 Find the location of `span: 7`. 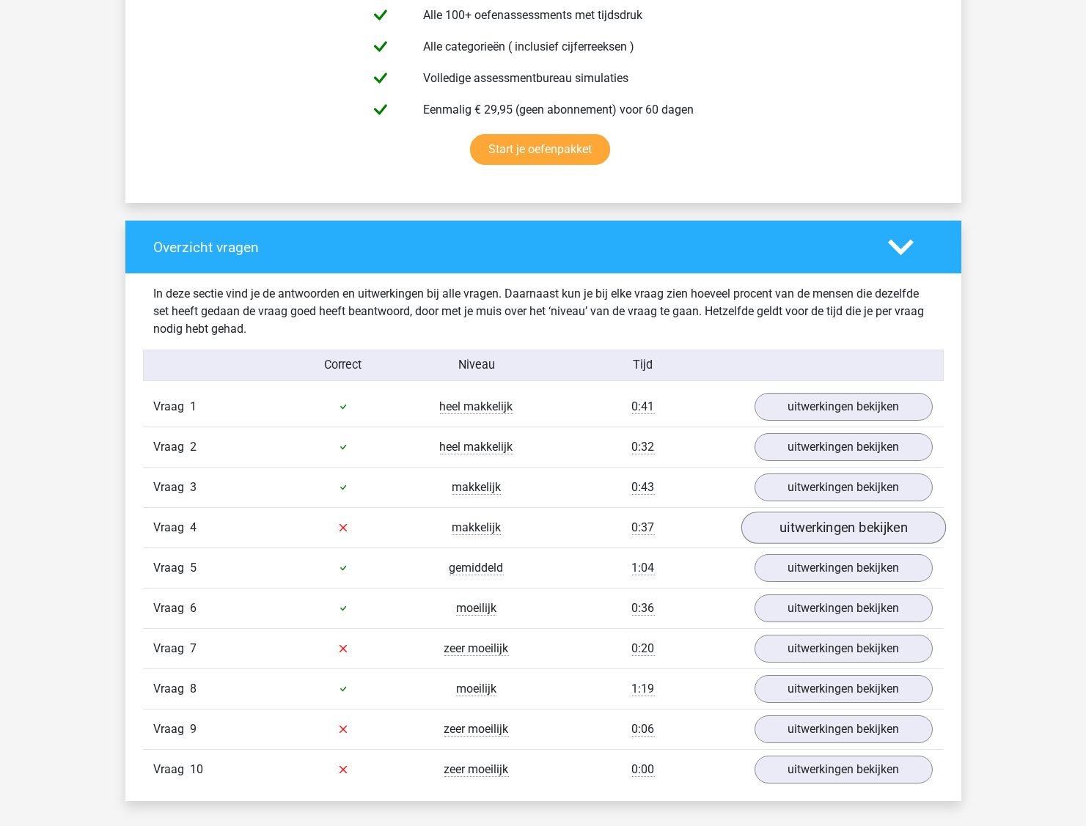

span: 7 is located at coordinates (194, 648).